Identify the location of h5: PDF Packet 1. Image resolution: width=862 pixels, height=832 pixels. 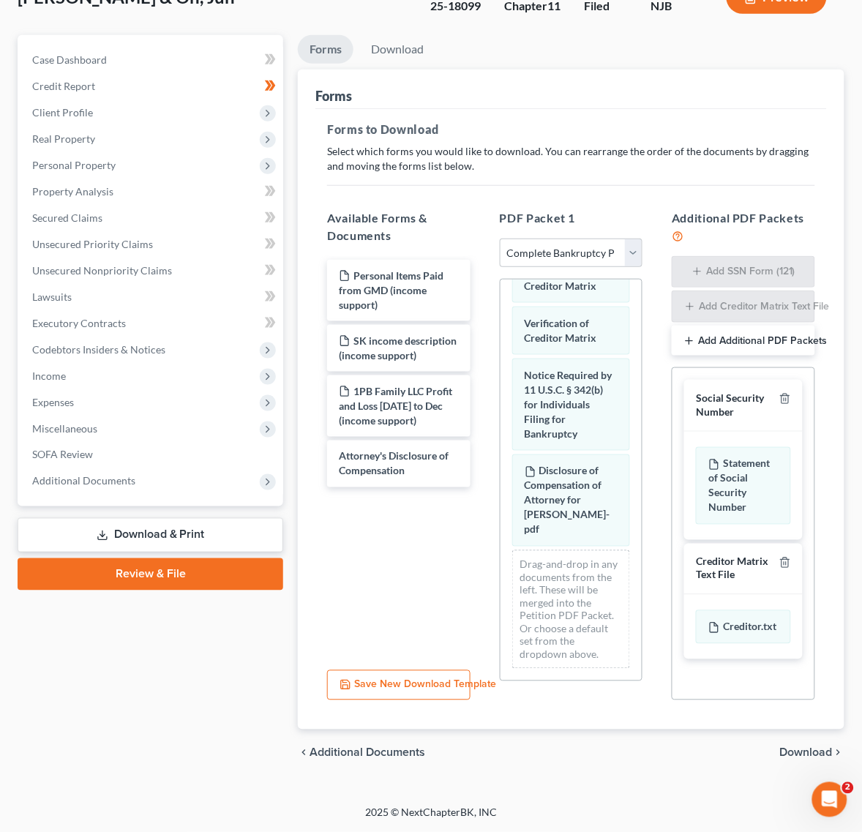
(572, 218).